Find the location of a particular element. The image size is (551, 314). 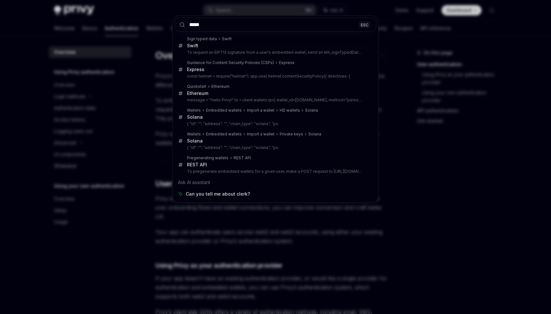

div: Quickstart is located at coordinates (197, 87).